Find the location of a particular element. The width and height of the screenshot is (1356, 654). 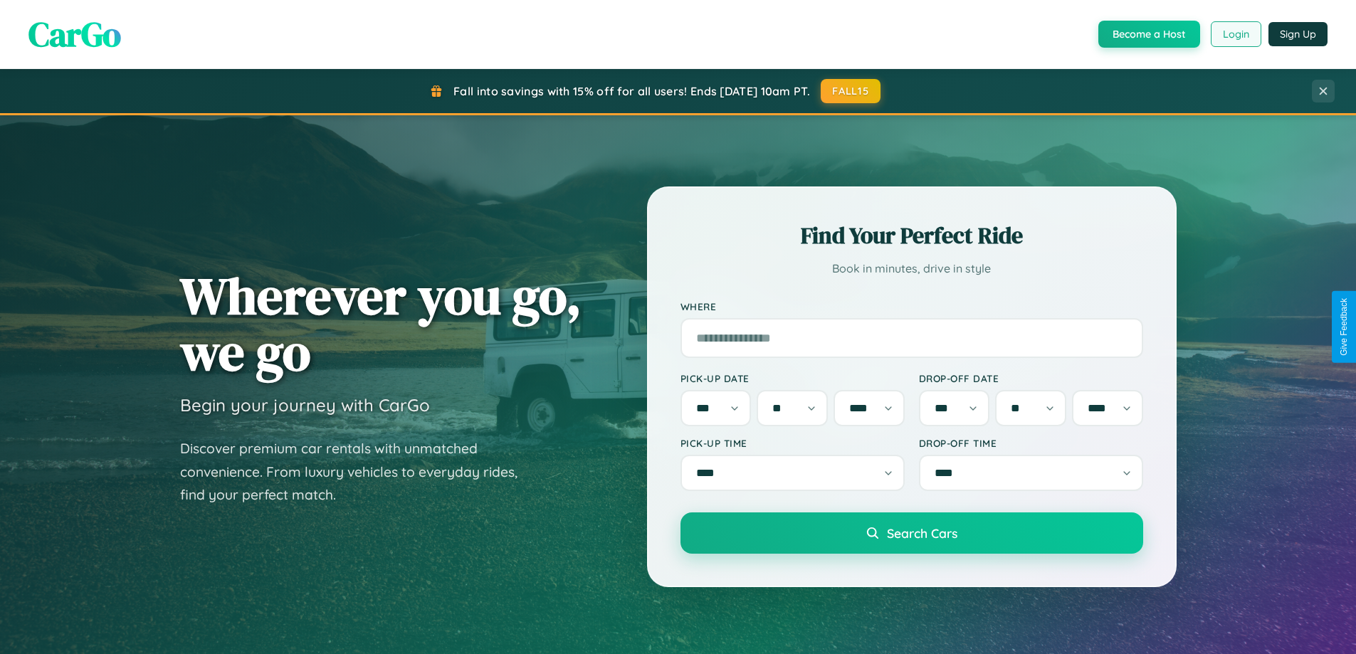

button: Sign Up is located at coordinates (1298, 34).